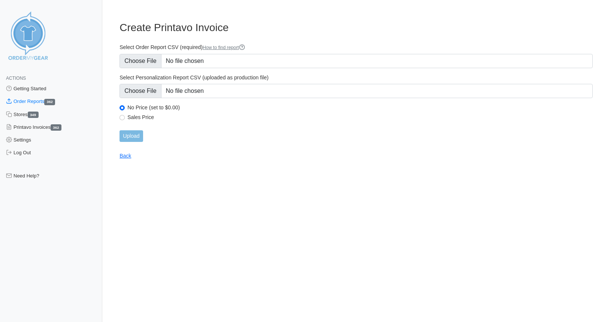 Image resolution: width=614 pixels, height=322 pixels. Describe the element at coordinates (356, 78) in the screenshot. I see `label: Select Personalization Report CSV (uploaded as production file)` at that location.